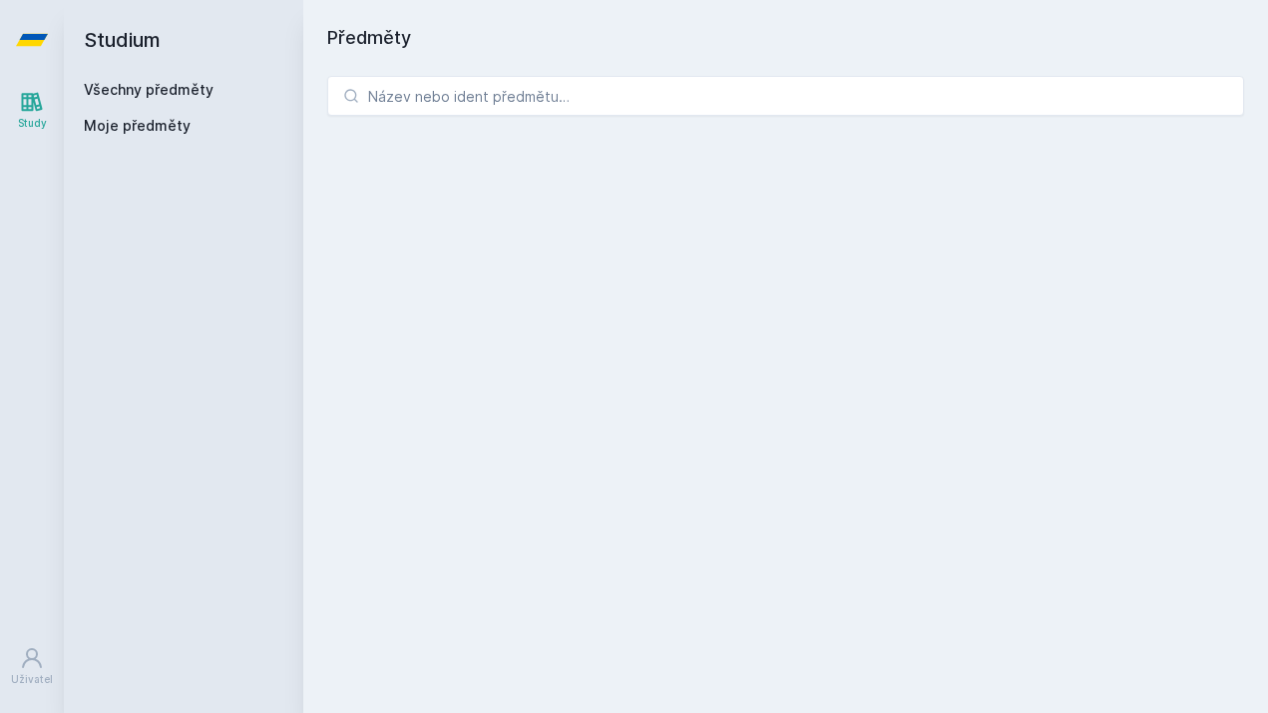 This screenshot has width=1268, height=713. Describe the element at coordinates (149, 89) in the screenshot. I see `a: Všechny předměty` at that location.